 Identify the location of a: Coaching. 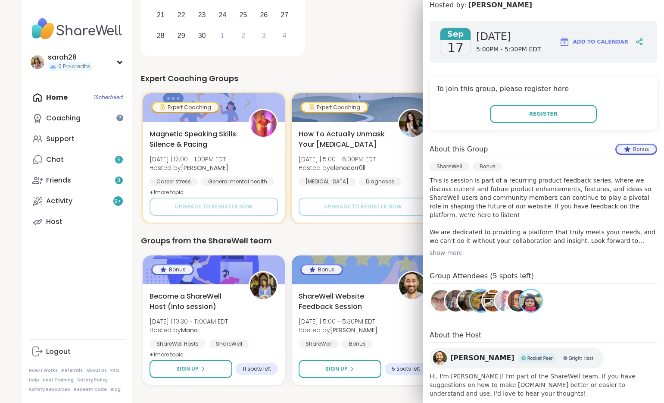
(77, 118).